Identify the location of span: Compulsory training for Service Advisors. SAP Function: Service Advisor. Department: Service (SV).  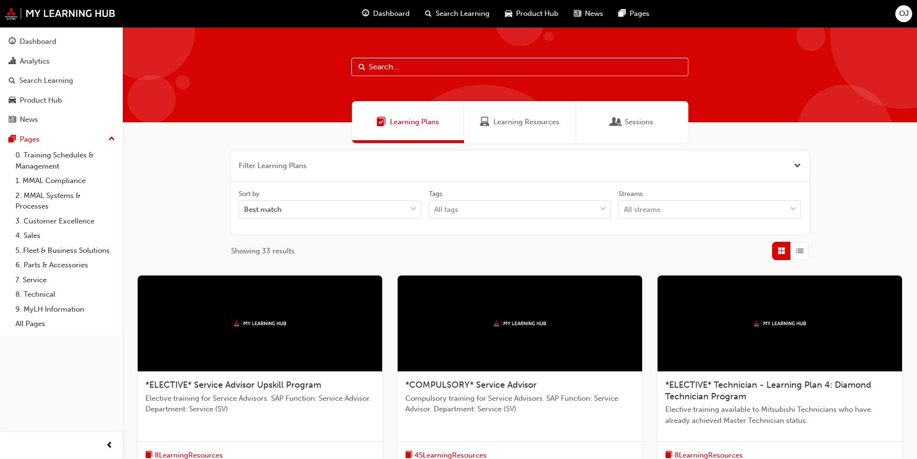
(520, 403).